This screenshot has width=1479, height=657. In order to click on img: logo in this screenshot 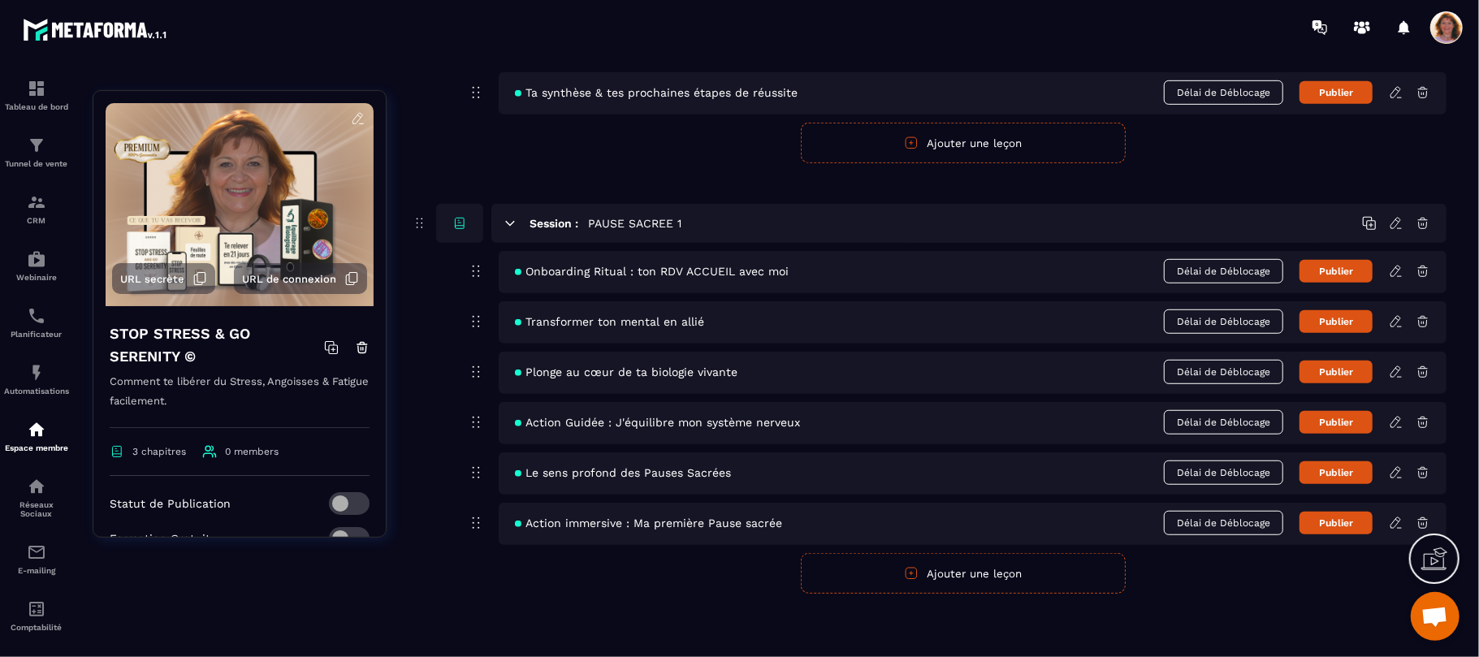, I will do `click(96, 29)`.